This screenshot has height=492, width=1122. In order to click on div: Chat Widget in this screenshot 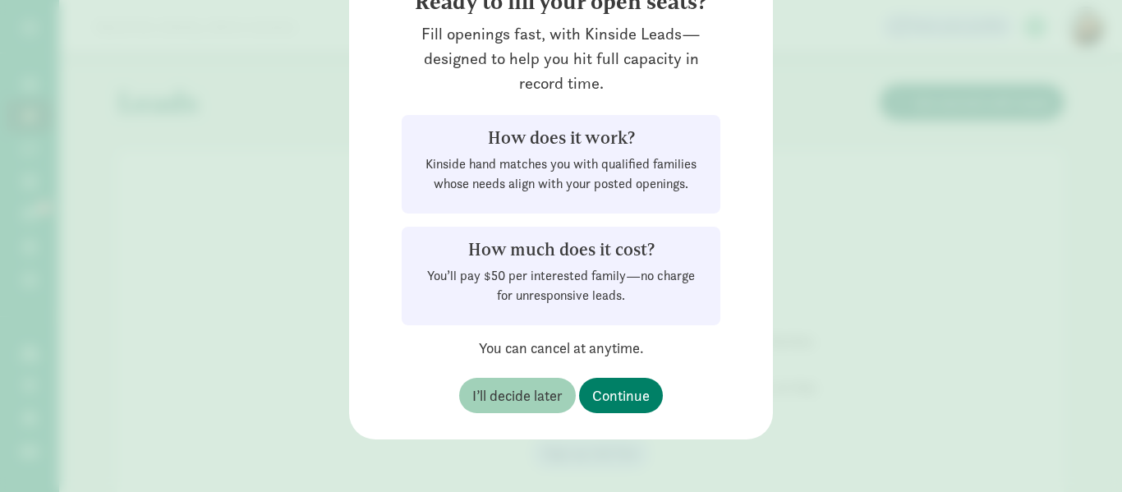, I will do `click(1081, 452)`.